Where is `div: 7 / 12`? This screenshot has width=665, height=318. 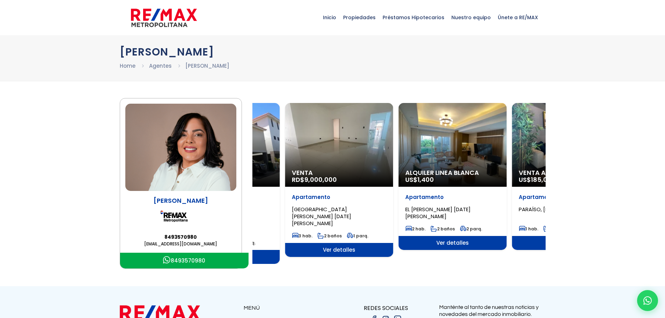
div: 7 / 12 is located at coordinates (566, 176).